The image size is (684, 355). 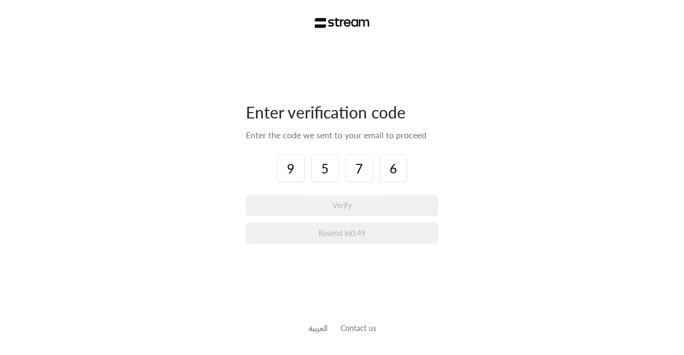 I want to click on a: العربية, so click(x=318, y=328).